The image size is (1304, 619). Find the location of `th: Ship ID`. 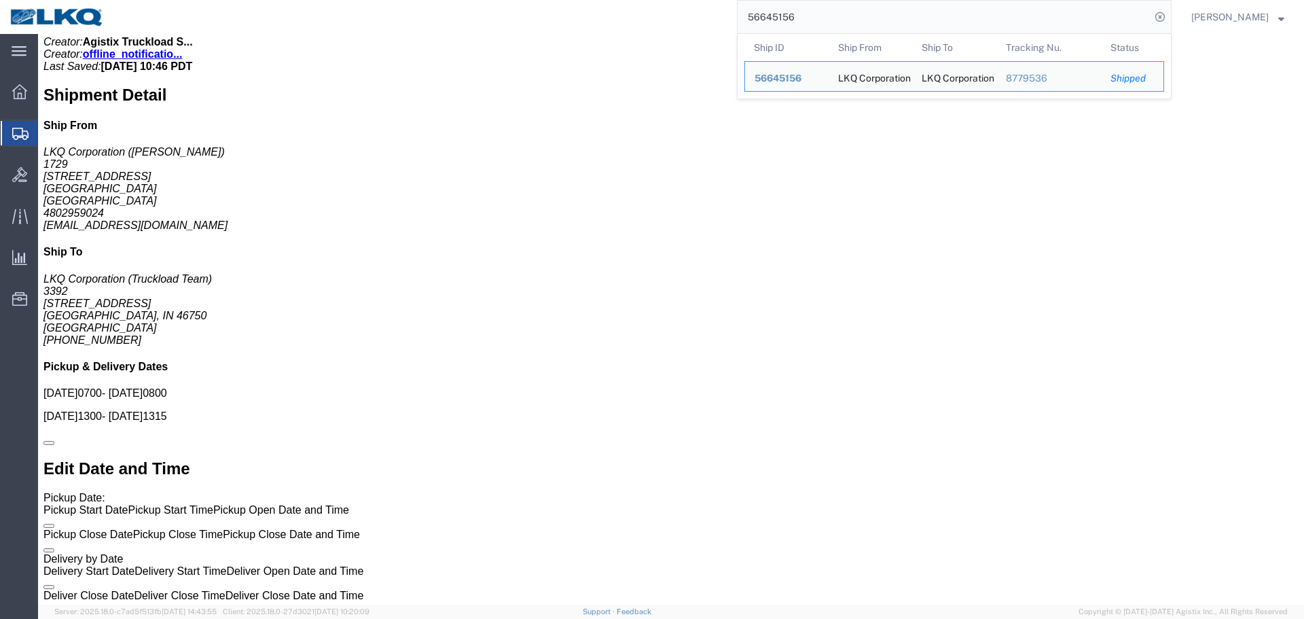

th: Ship ID is located at coordinates (786, 48).